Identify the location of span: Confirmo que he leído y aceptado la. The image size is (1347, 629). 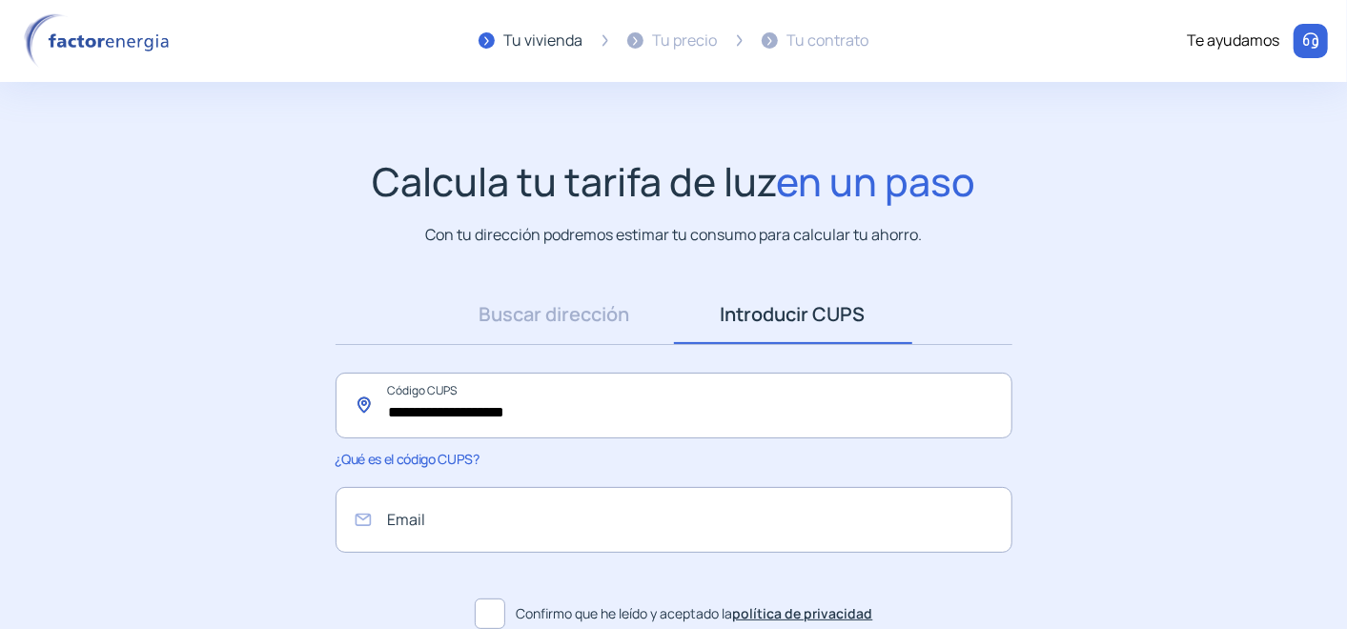
(695, 614).